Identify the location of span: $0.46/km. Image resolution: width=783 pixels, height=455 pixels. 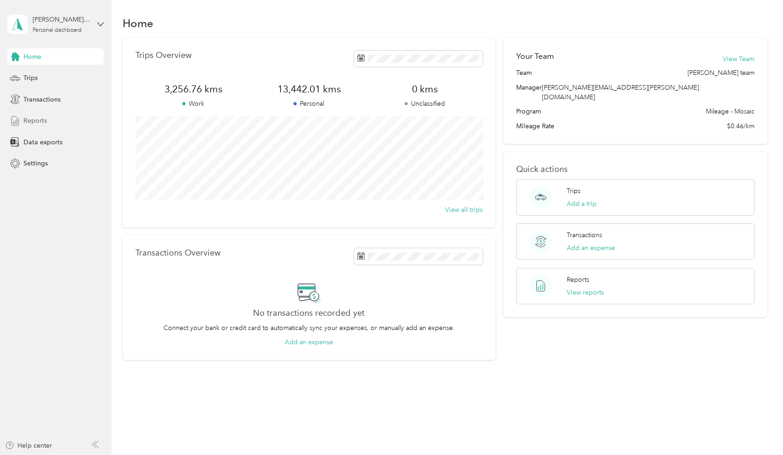
(741, 126).